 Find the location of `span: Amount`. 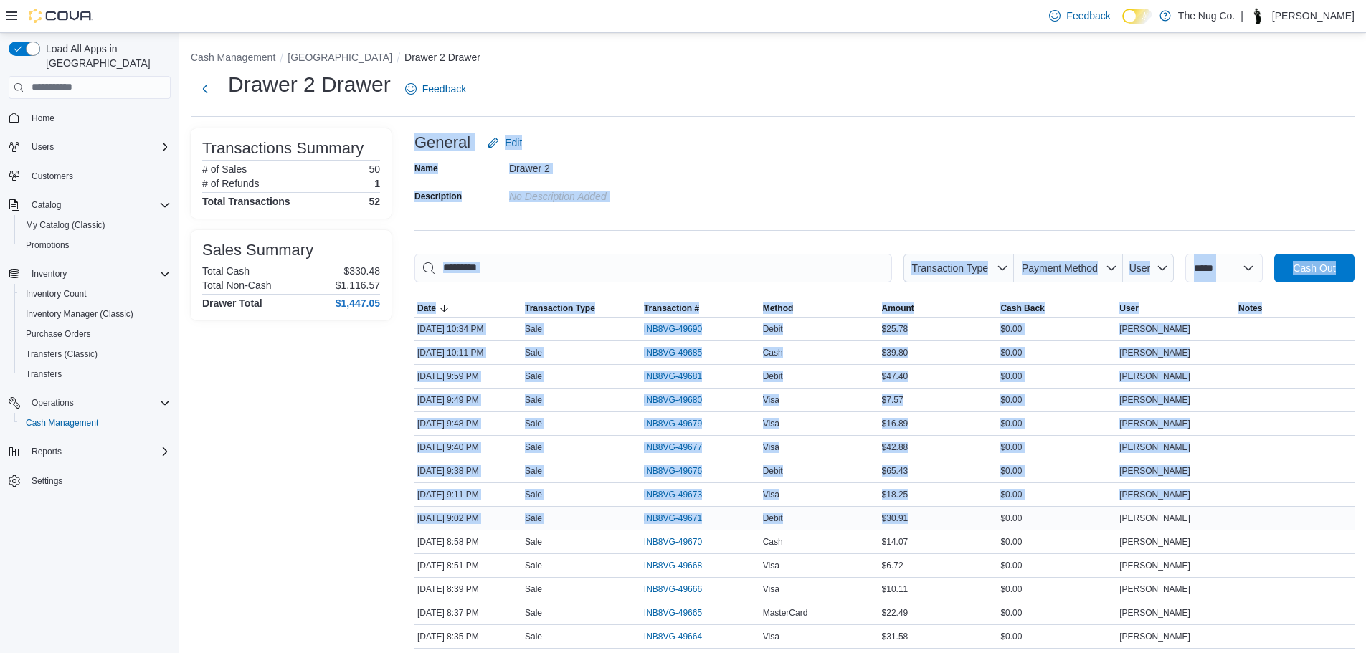

span: Amount is located at coordinates (897, 308).